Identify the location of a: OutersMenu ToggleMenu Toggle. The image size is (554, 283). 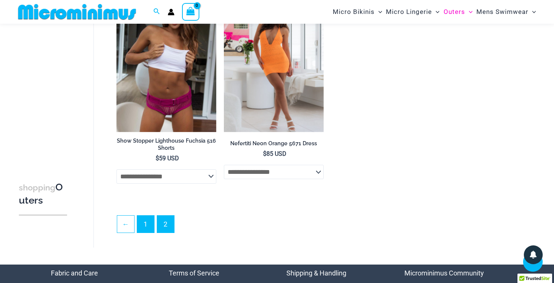
(458, 12).